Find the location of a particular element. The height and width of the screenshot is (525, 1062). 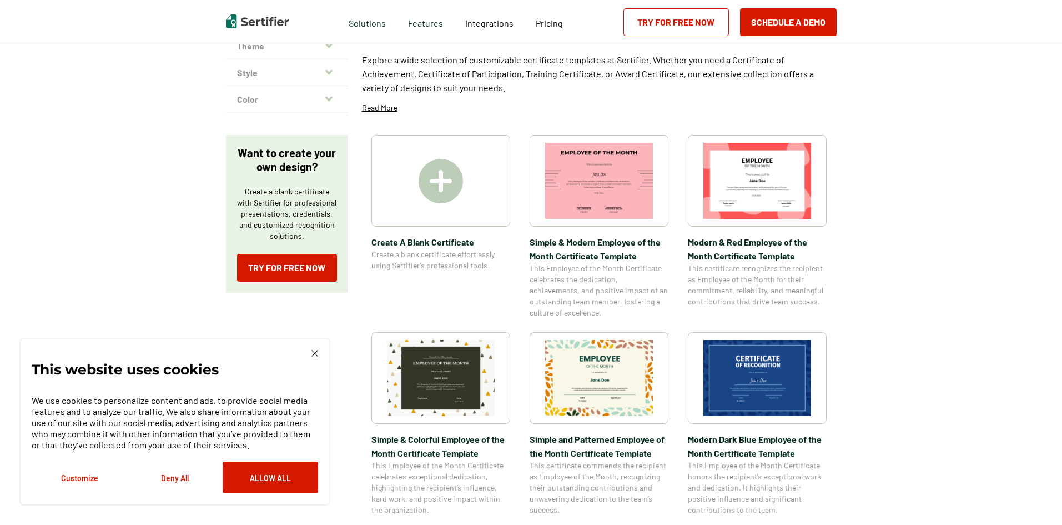

button: Deny All is located at coordinates (175, 477).